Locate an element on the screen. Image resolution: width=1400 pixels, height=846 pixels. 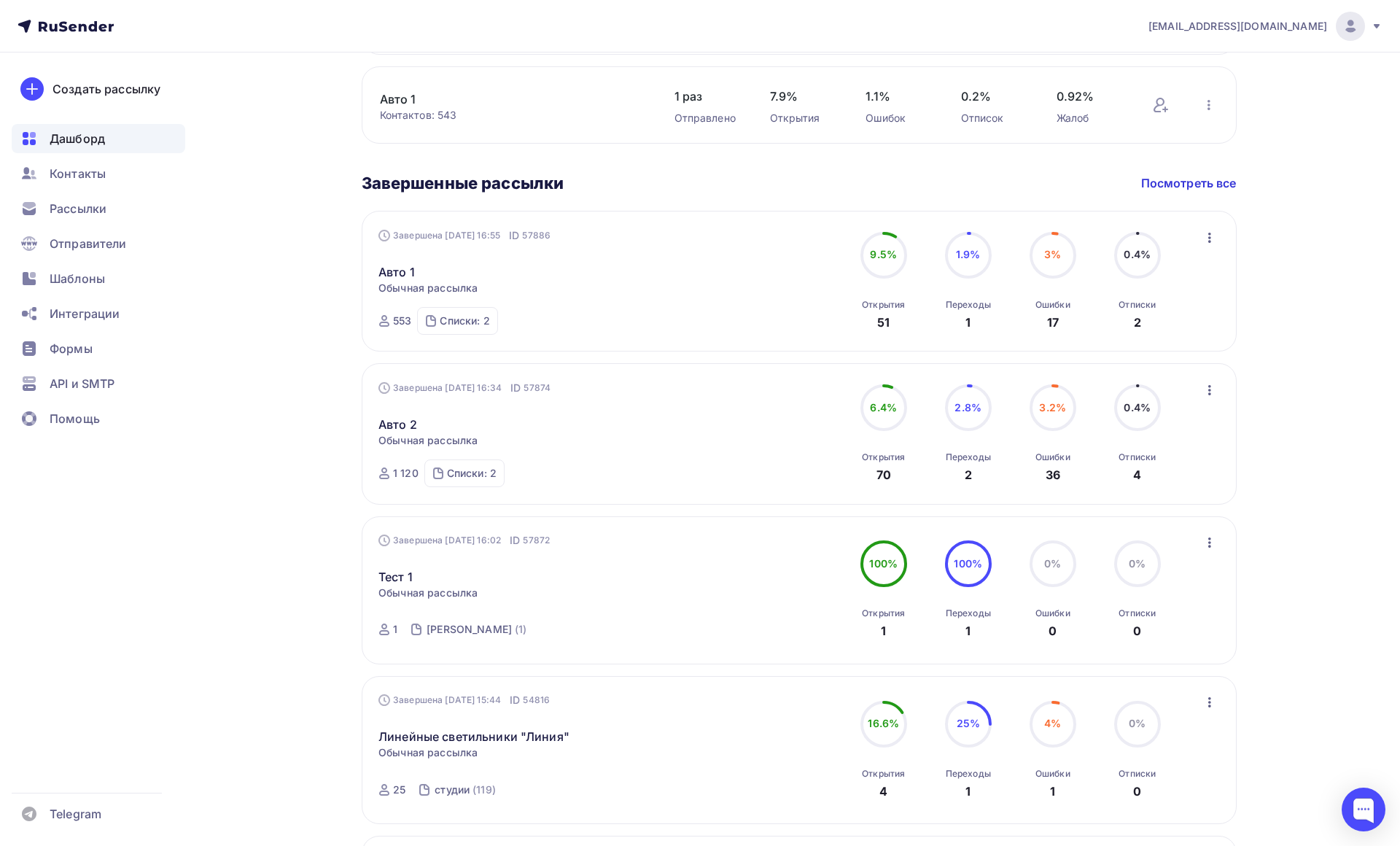
span: 4% is located at coordinates (1052, 723).